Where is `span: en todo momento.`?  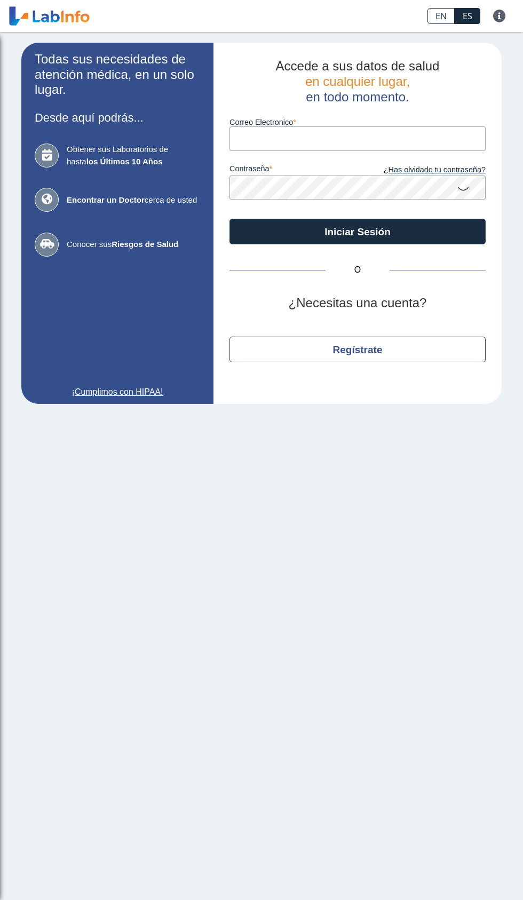
span: en todo momento. is located at coordinates (357, 97).